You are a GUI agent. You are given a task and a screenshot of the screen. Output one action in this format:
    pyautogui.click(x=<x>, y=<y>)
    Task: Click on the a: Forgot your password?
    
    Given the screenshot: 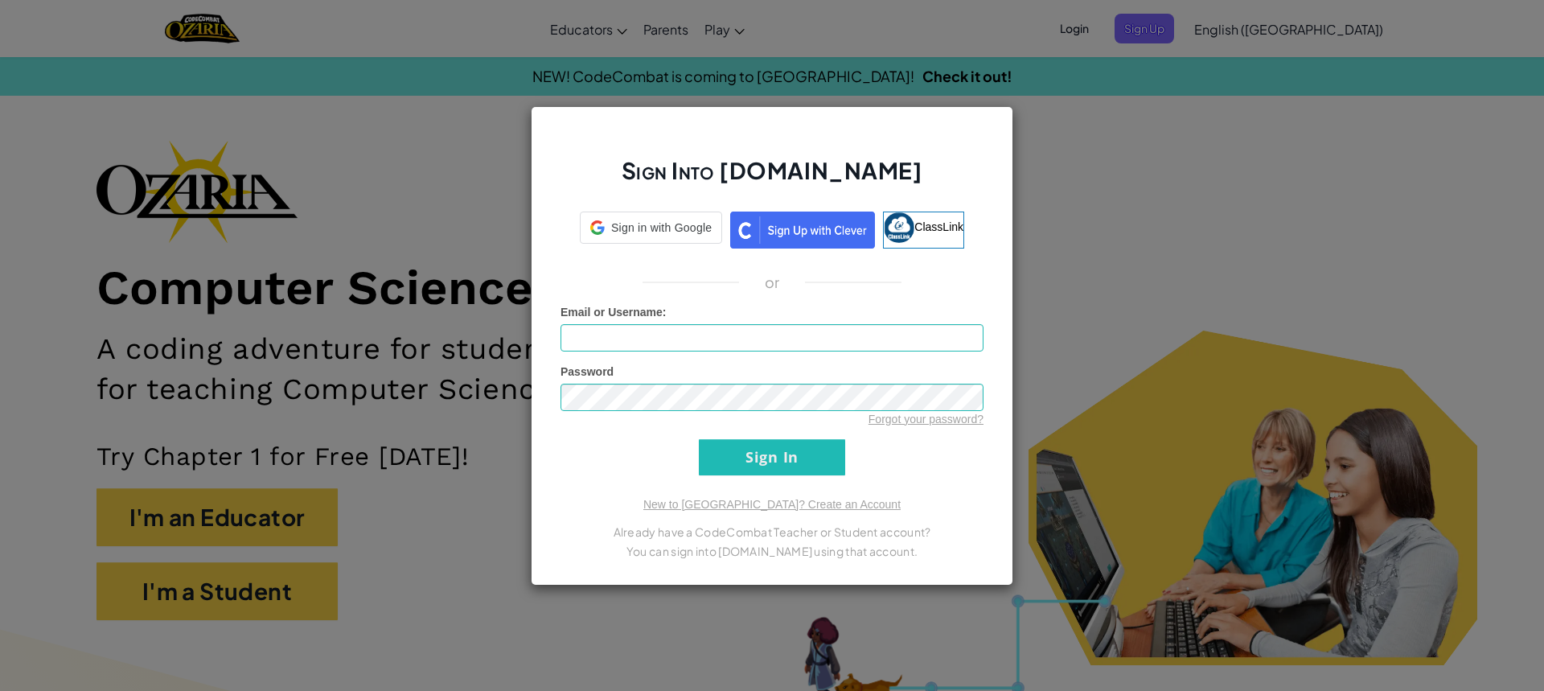 What is the action you would take?
    pyautogui.click(x=926, y=419)
    